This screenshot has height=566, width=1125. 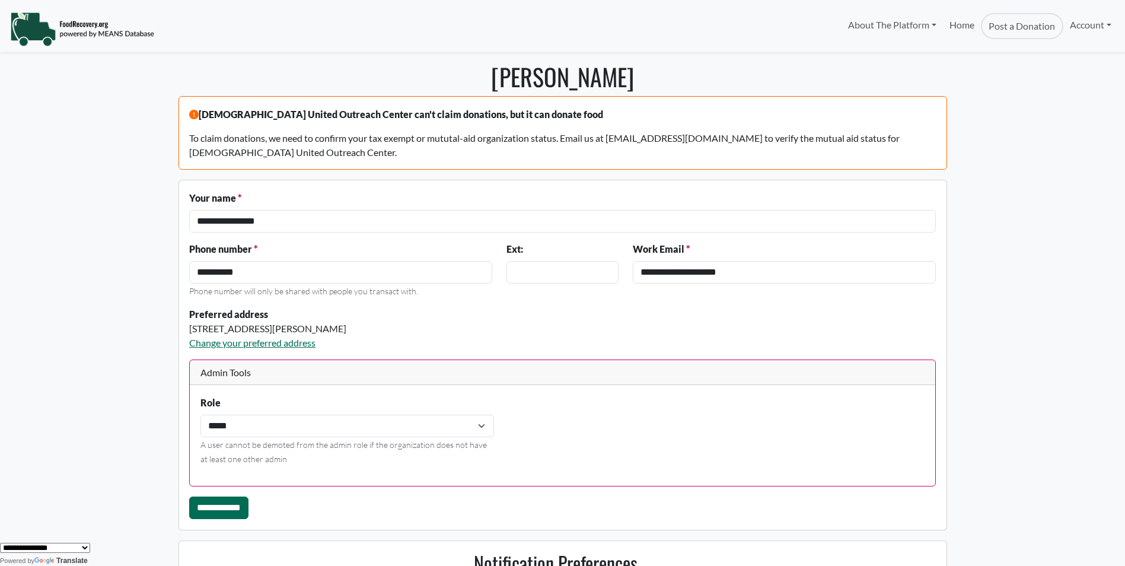 What do you see at coordinates (1022, 26) in the screenshot?
I see `a: Post a Donation` at bounding box center [1022, 26].